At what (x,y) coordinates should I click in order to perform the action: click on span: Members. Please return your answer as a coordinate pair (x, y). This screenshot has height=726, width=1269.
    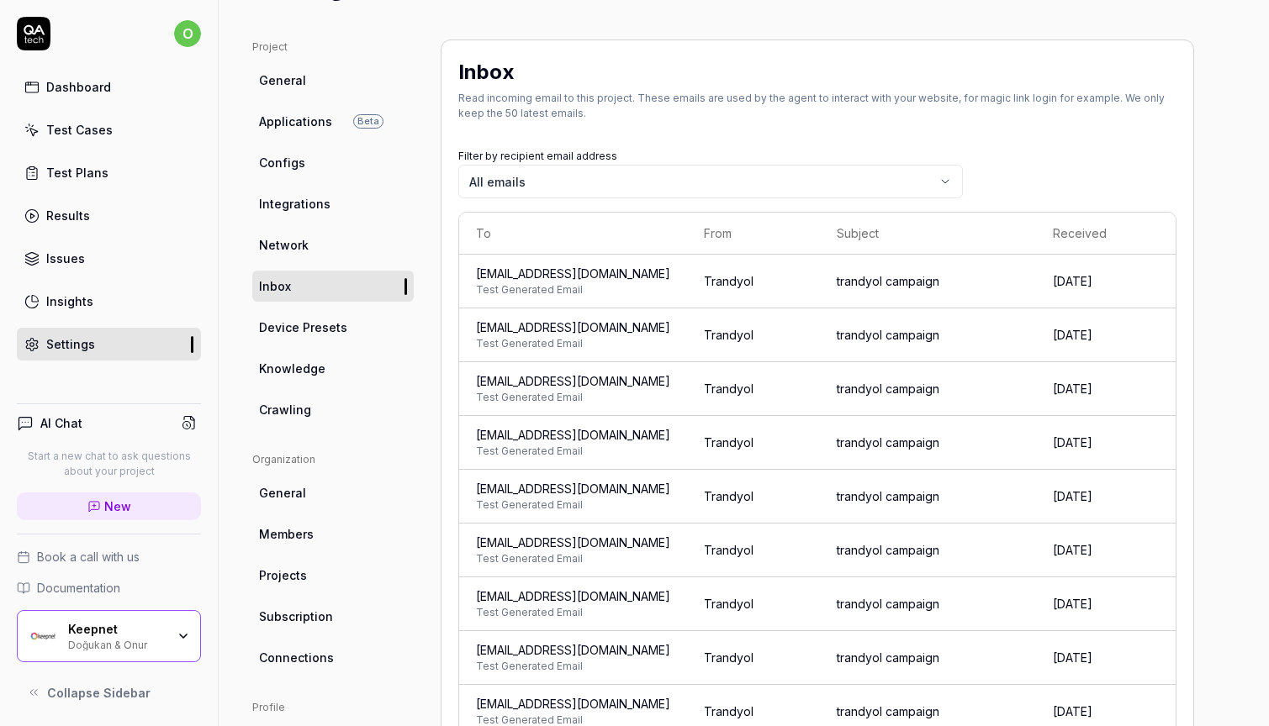
    Looking at the image, I should click on (286, 534).